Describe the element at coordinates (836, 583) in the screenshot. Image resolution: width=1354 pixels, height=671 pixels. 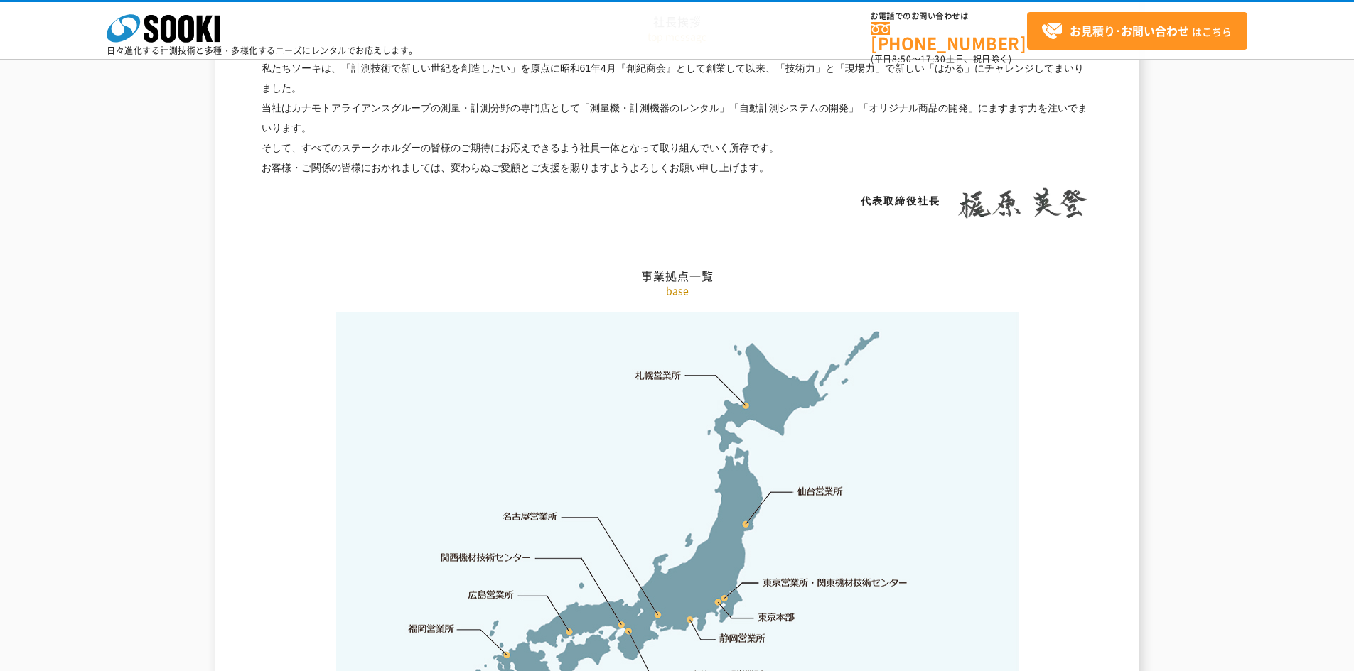
I see `a: 東京営業所・関東機材技術センター` at that location.